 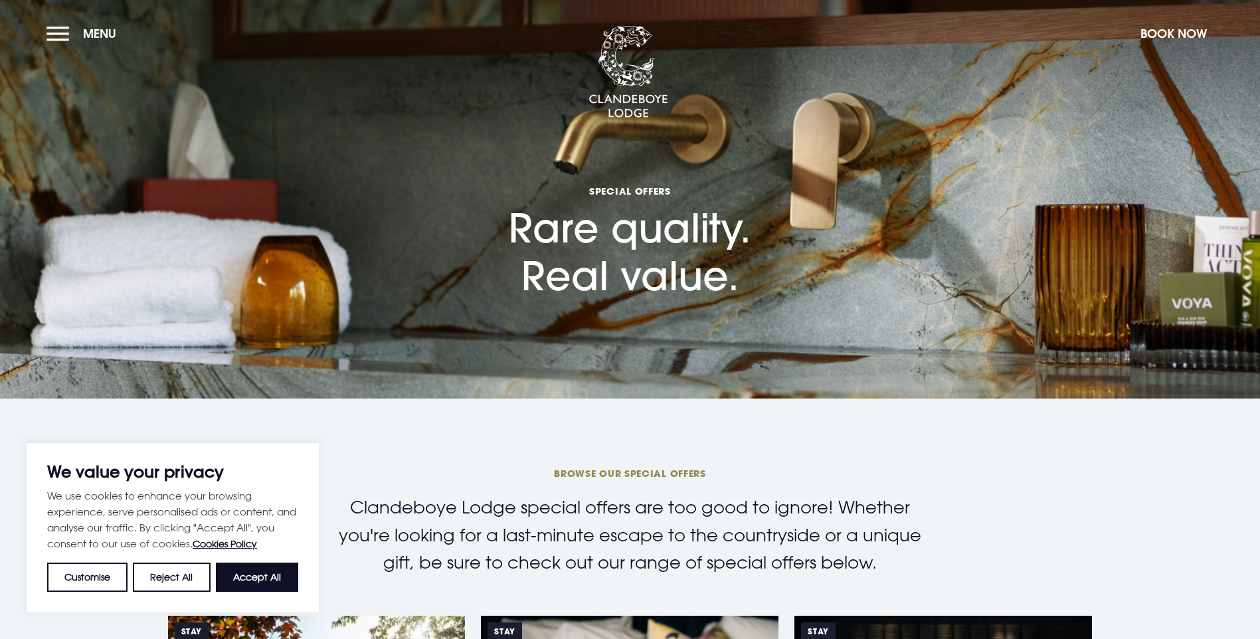 What do you see at coordinates (629, 191) in the screenshot?
I see `span: Special Offers` at bounding box center [629, 191].